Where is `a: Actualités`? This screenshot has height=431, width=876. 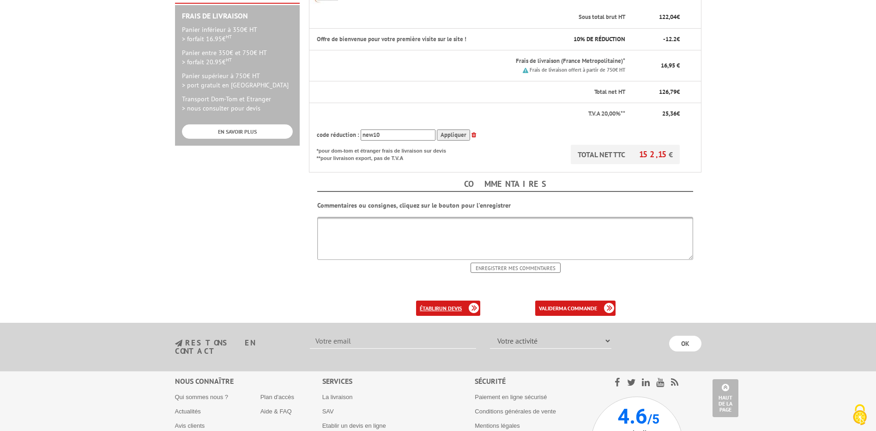 a: Actualités is located at coordinates (188, 411).